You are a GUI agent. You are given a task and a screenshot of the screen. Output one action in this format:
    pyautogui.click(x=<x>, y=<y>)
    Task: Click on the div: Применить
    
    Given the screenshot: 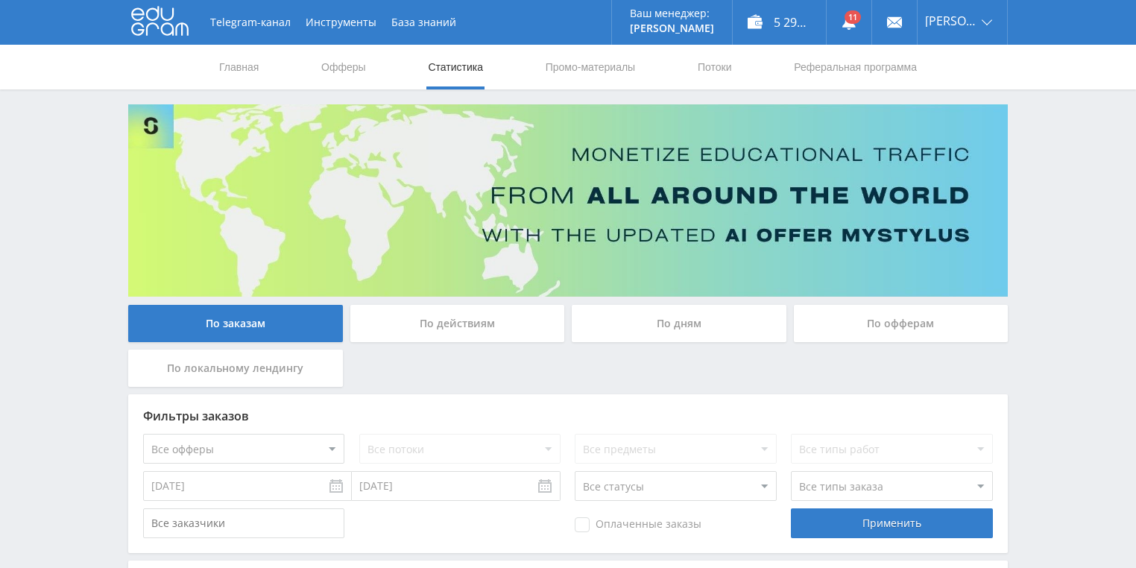 What is the action you would take?
    pyautogui.click(x=892, y=523)
    